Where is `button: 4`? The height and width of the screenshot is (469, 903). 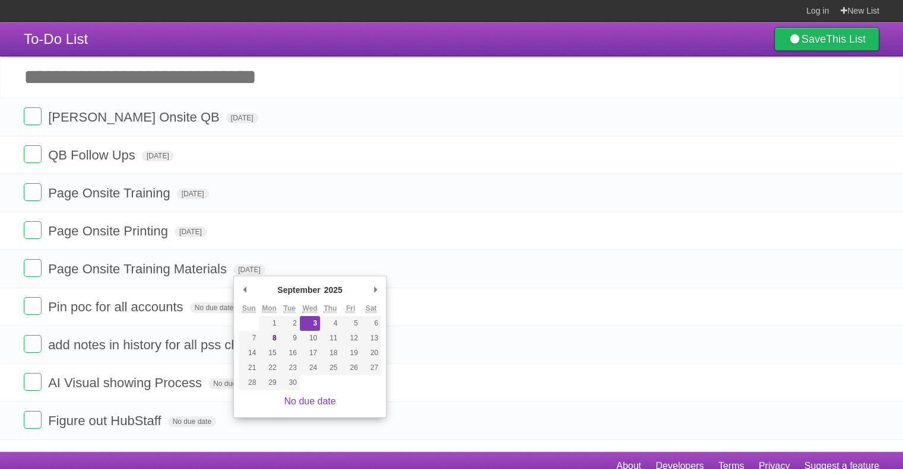
button: 4 is located at coordinates (330, 323).